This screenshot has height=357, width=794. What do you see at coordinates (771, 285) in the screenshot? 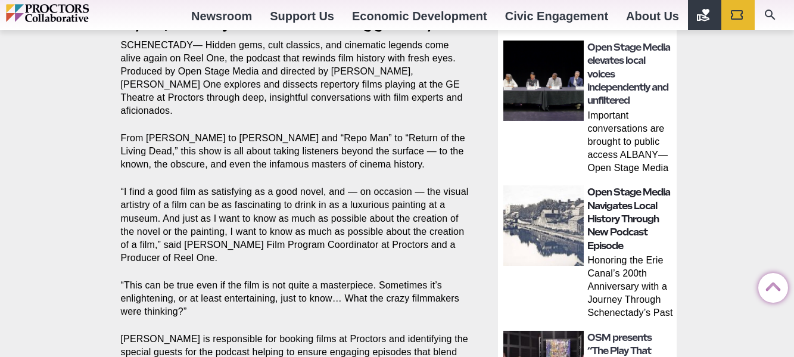
I see `a: Back to Top` at bounding box center [771, 285].